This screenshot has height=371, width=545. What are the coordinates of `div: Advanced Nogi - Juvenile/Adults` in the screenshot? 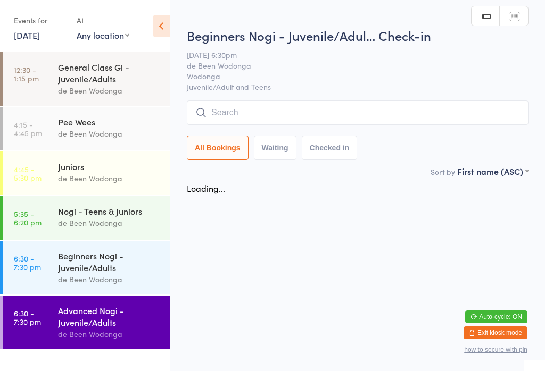 It's located at (109, 317).